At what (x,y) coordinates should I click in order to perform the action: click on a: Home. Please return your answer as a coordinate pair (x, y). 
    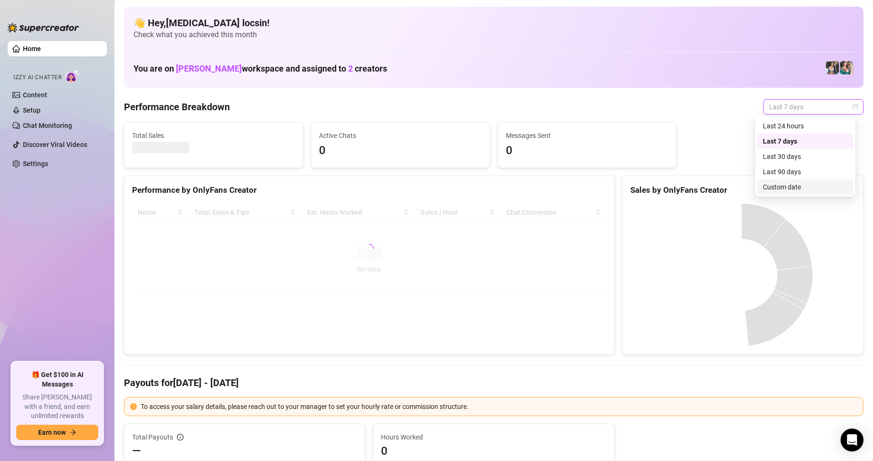
    Looking at the image, I should click on (32, 49).